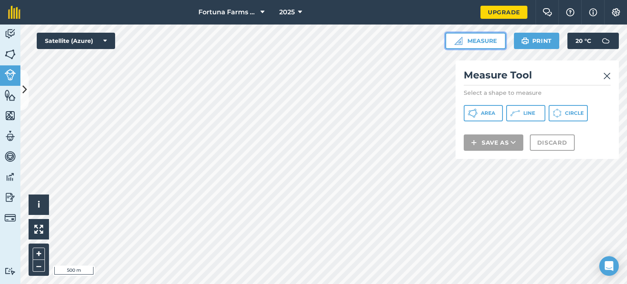  I want to click on a: Upgrade, so click(503, 12).